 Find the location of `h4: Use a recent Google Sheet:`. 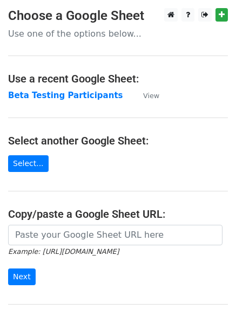

h4: Use a recent Google Sheet: is located at coordinates (118, 79).